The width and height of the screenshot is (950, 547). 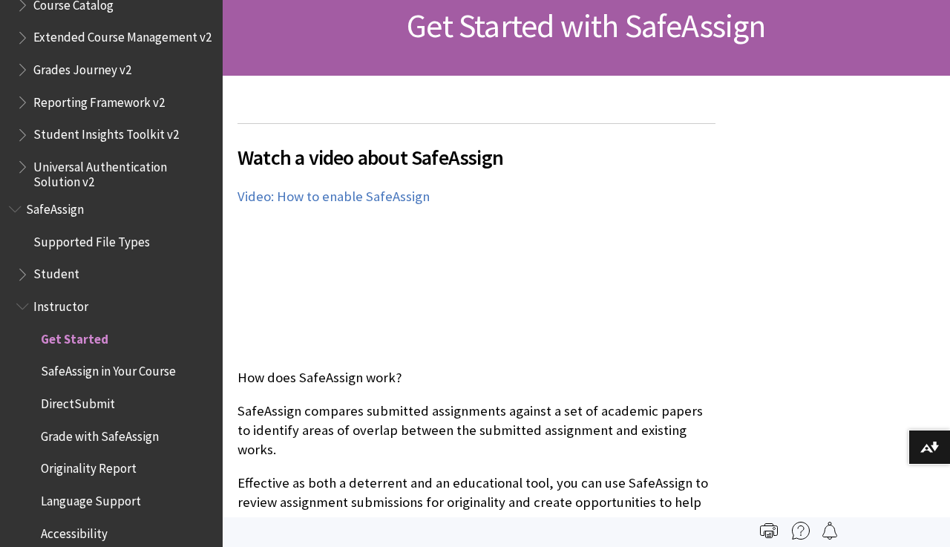 I want to click on span: Get Started with SafeAssign, so click(x=585, y=25).